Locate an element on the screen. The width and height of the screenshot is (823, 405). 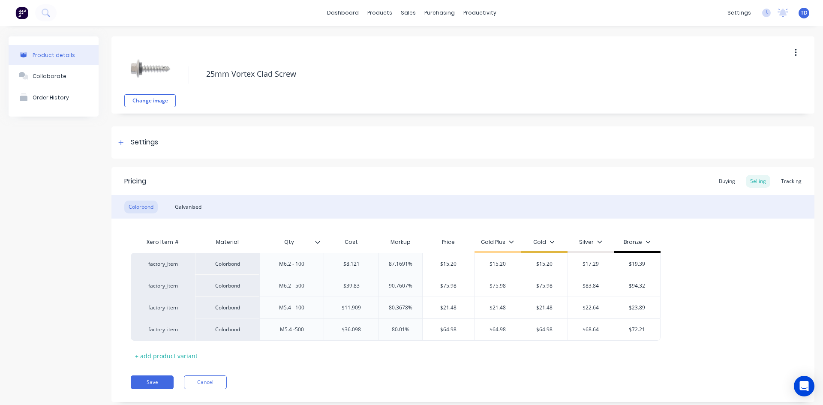
div: products is located at coordinates (380, 13).